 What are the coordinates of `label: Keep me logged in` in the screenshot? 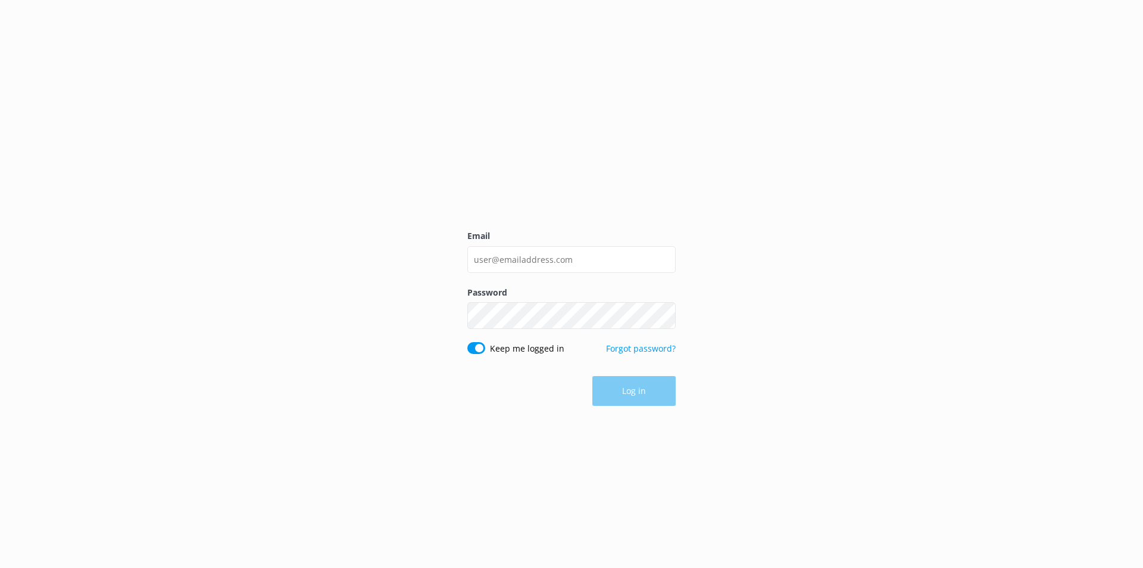 It's located at (527, 348).